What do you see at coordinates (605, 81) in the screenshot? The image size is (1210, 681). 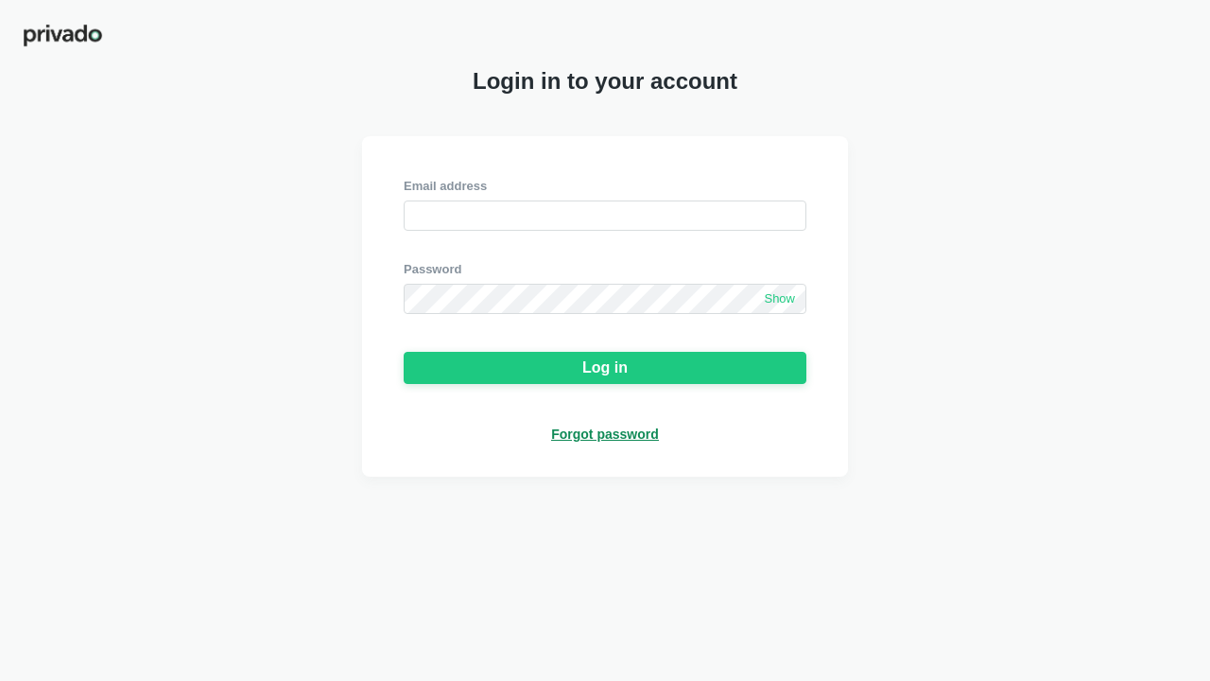 I see `span: Login in to your account` at bounding box center [605, 81].